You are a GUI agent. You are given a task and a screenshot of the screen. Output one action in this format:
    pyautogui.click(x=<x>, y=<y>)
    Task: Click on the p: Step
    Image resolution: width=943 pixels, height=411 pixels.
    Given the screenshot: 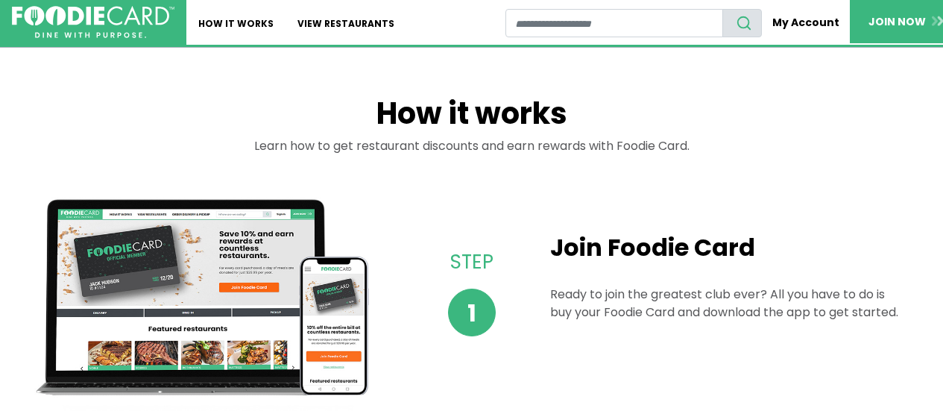 What is the action you would take?
    pyautogui.click(x=471, y=262)
    